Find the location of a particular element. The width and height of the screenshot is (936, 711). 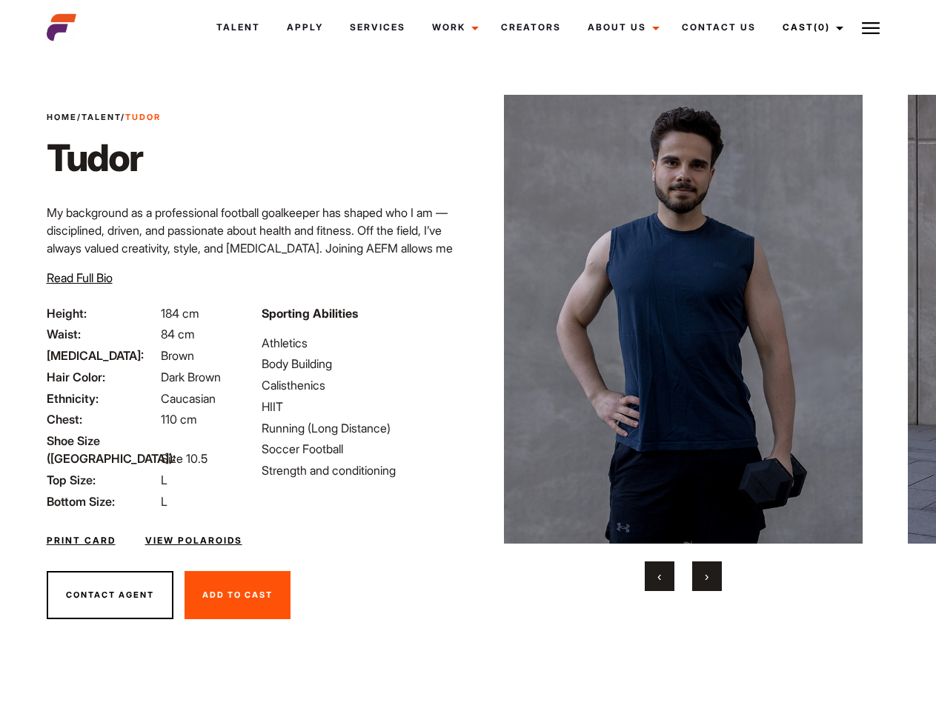

span: Next is located at coordinates (706, 576).